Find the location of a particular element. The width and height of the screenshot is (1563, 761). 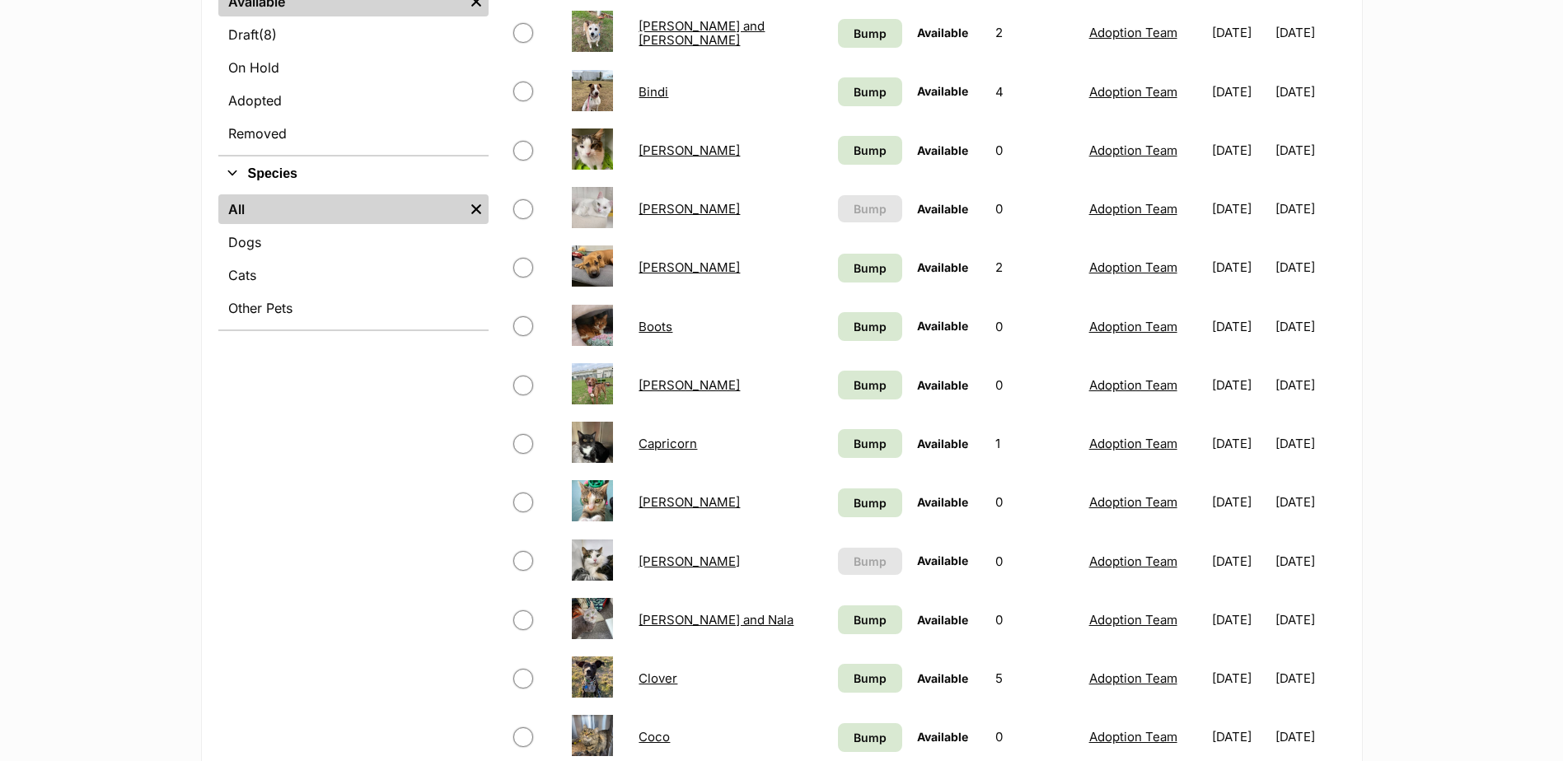

a: Clover is located at coordinates (658, 678).